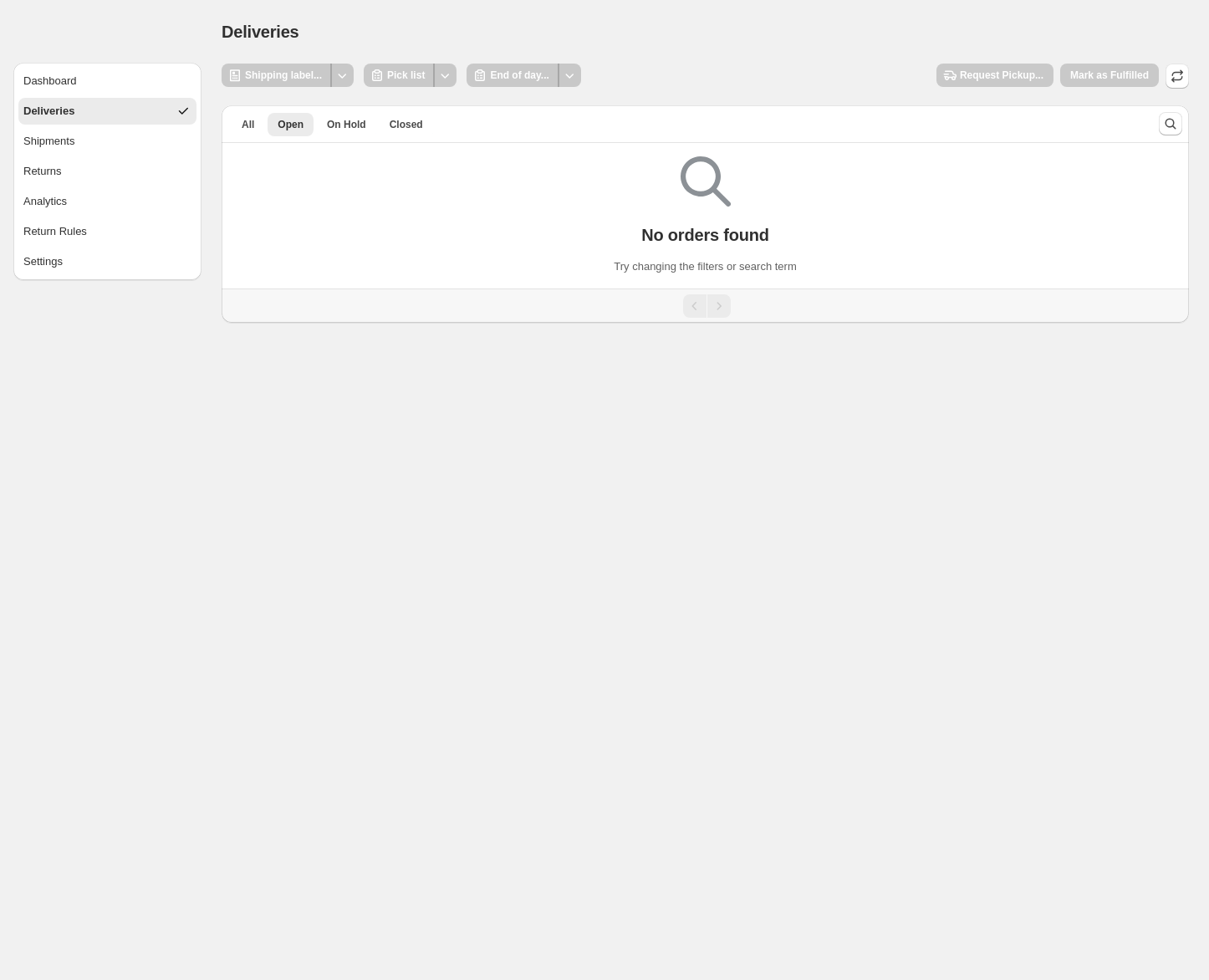 This screenshot has height=980, width=1209. Describe the element at coordinates (1170, 123) in the screenshot. I see `button: Search and filter results` at that location.